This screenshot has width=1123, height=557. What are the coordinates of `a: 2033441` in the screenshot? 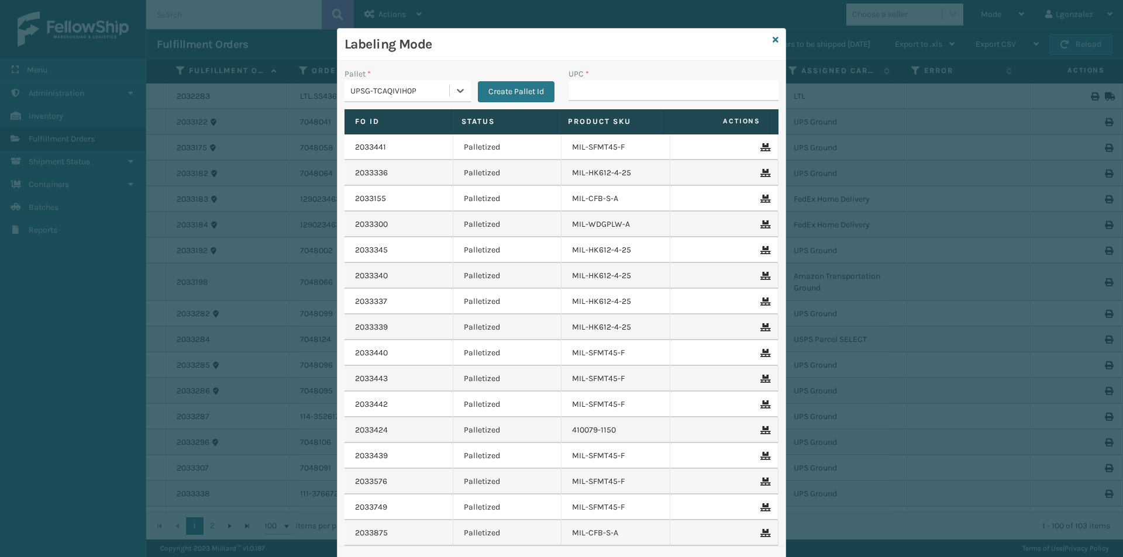 It's located at (370, 147).